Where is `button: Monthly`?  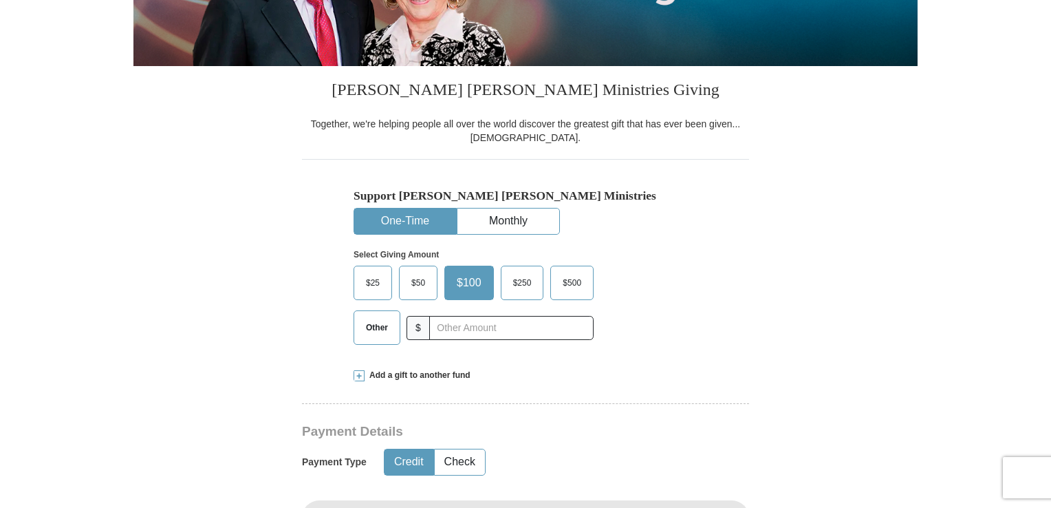
button: Monthly is located at coordinates (508, 221).